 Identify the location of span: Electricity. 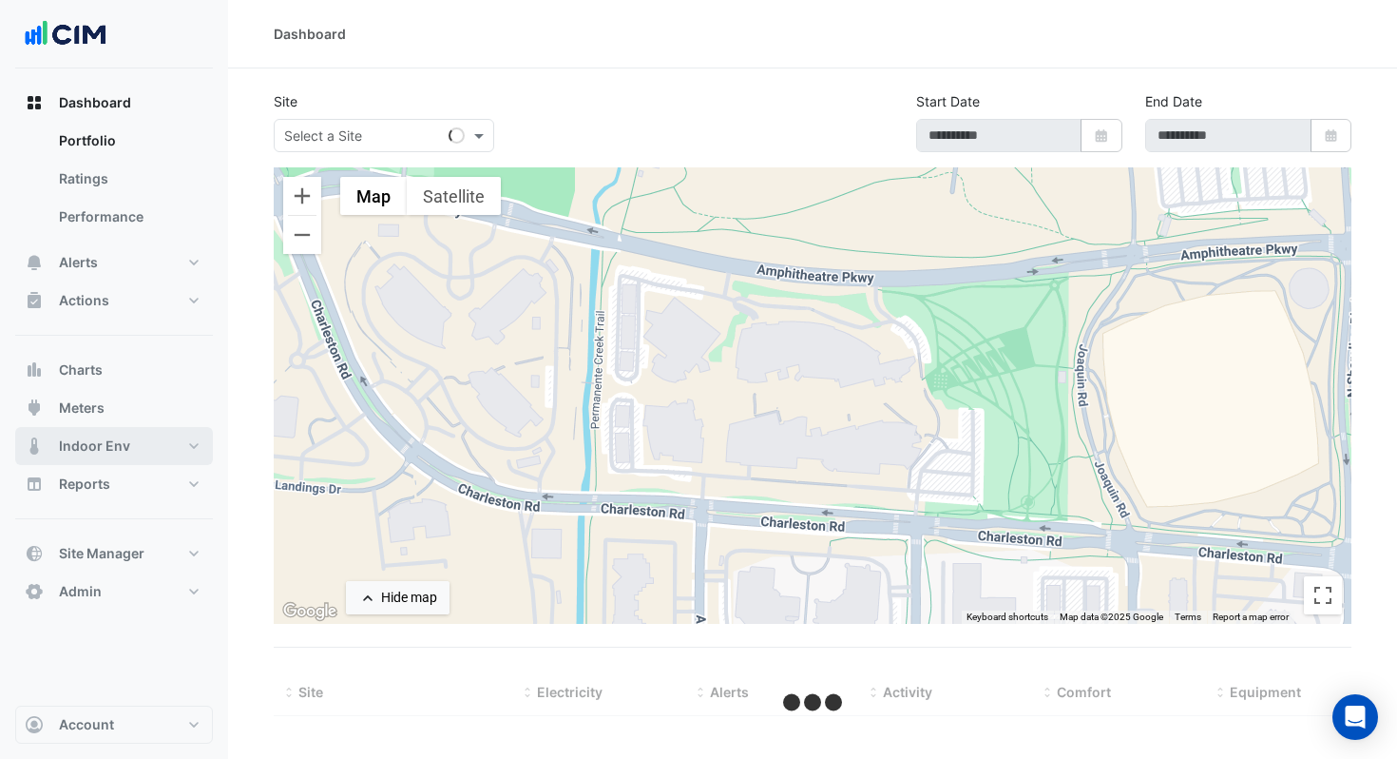
(569, 691).